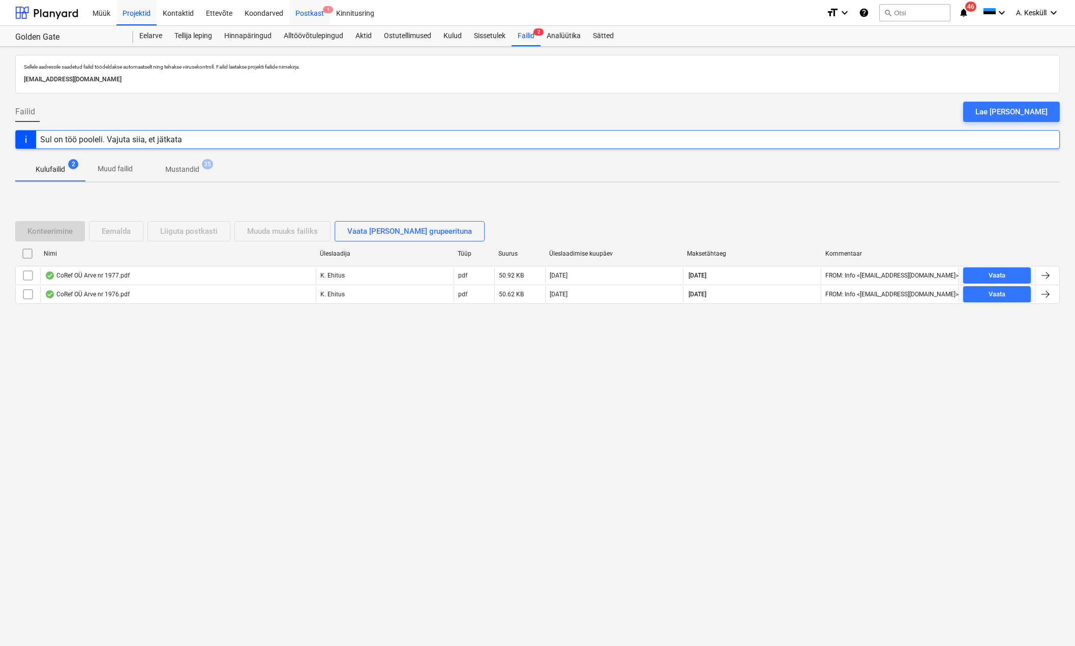  I want to click on div: 50.62 KB, so click(511, 294).